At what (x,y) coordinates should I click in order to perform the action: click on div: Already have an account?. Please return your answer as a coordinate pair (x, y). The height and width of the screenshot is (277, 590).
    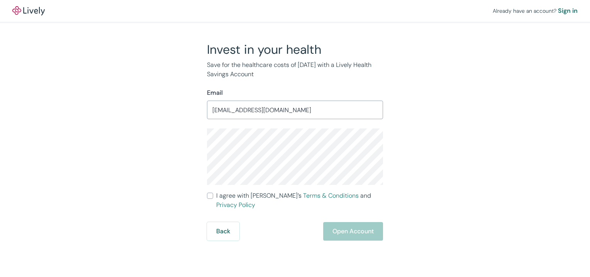
    Looking at the image, I should click on (535, 11).